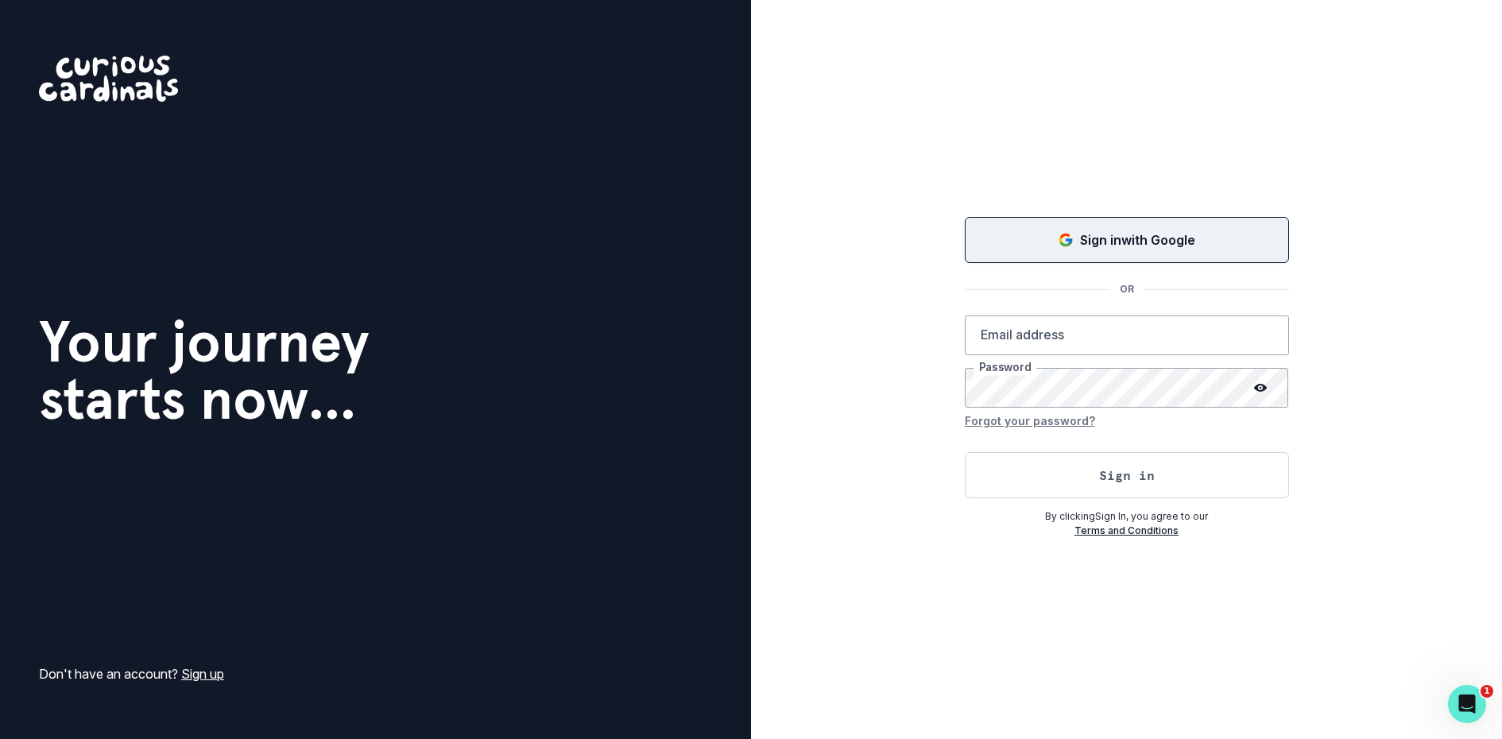  What do you see at coordinates (203, 674) in the screenshot?
I see `a: Sign up` at bounding box center [203, 674].